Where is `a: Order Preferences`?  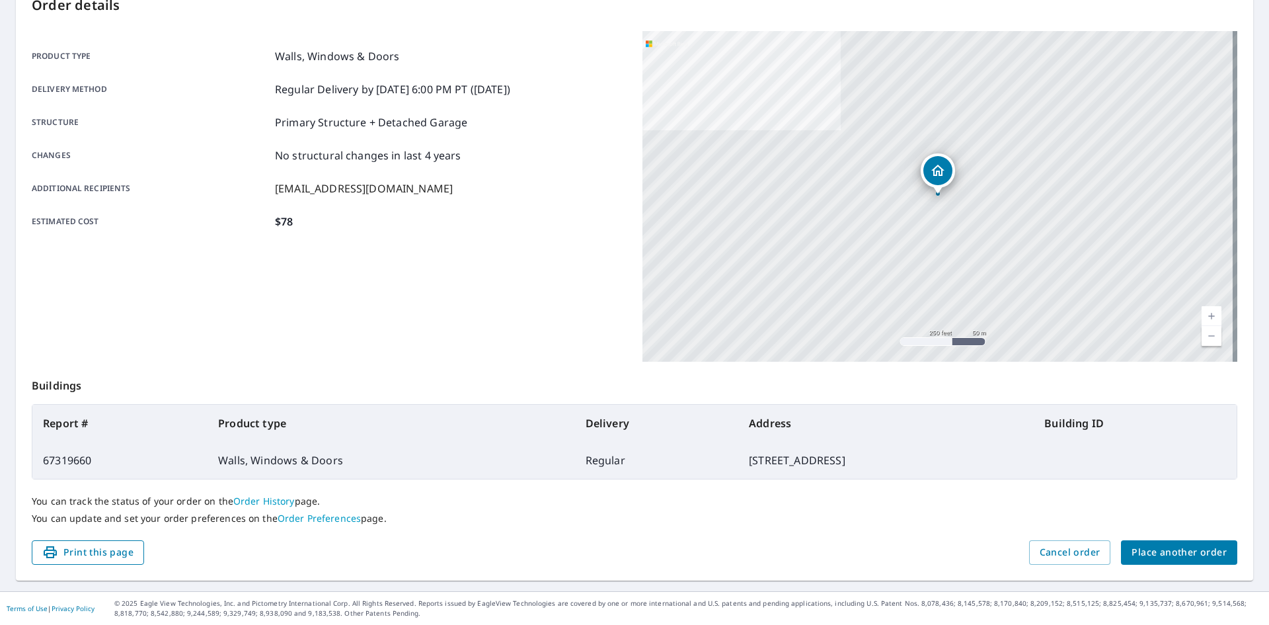 a: Order Preferences is located at coordinates (319, 518).